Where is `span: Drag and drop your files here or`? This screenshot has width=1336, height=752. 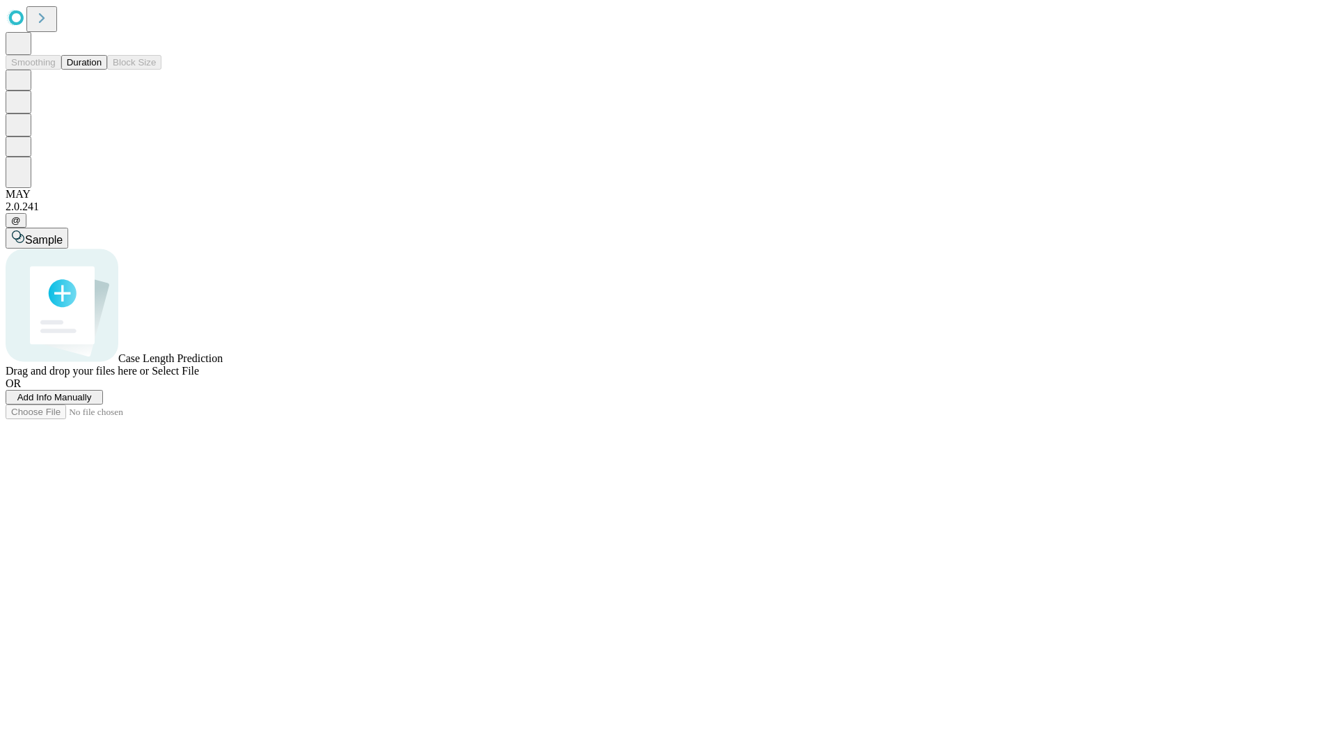
span: Drag and drop your files here or is located at coordinates (77, 370).